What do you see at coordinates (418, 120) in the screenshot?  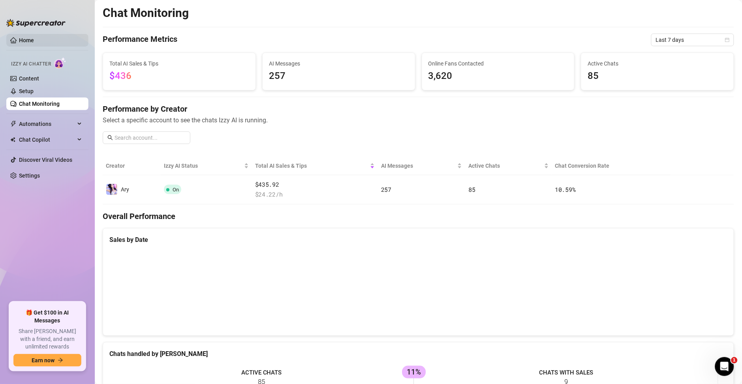 I see `span: Select a specific account to see the chats Izzy AI is running.` at bounding box center [418, 120].